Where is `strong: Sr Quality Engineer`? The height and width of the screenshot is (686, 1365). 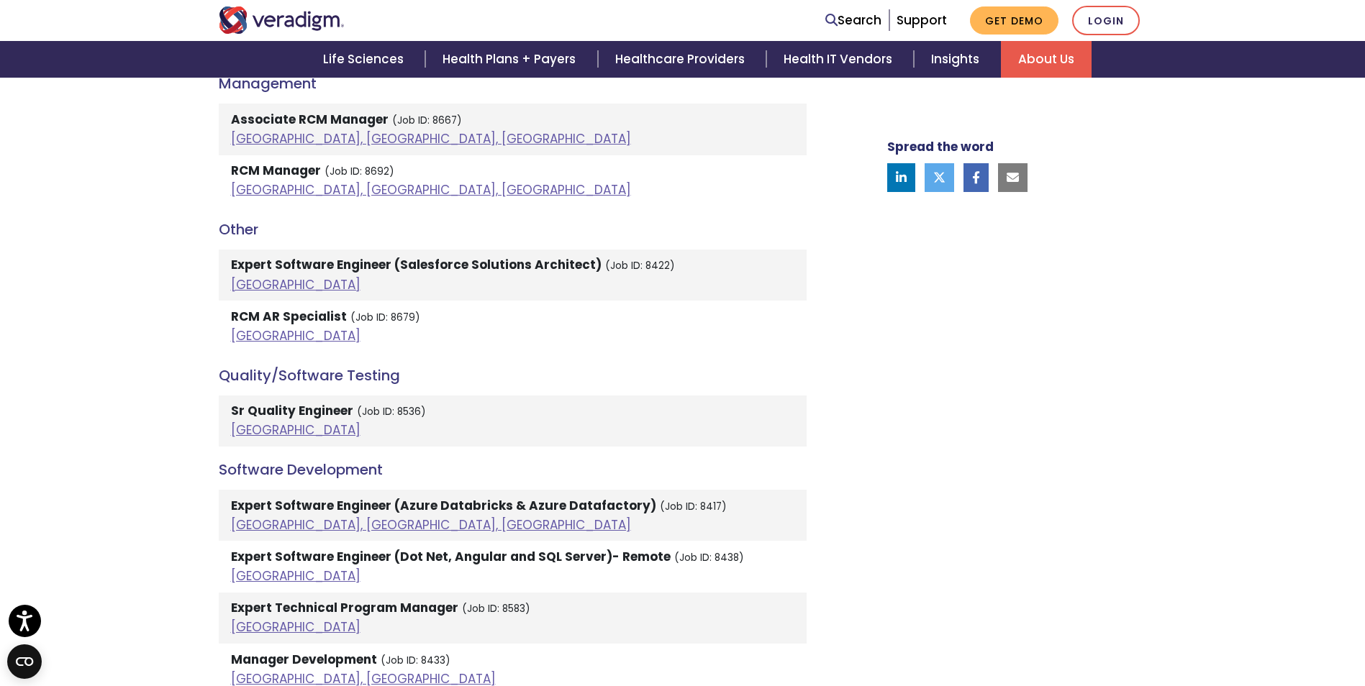
strong: Sr Quality Engineer is located at coordinates (292, 411).